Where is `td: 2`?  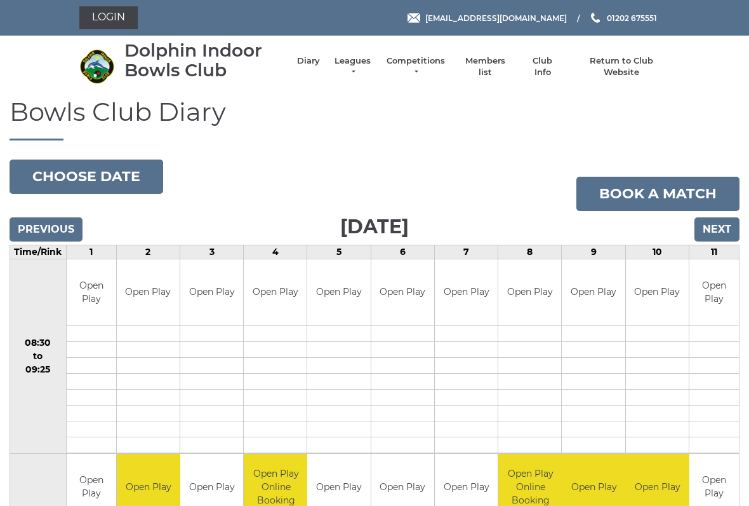 td: 2 is located at coordinates (148, 251).